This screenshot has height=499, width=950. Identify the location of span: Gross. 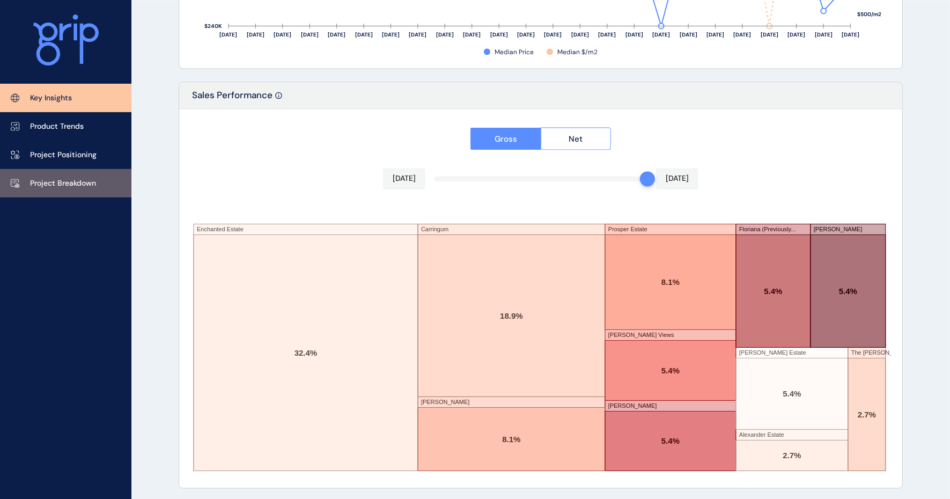
(506, 139).